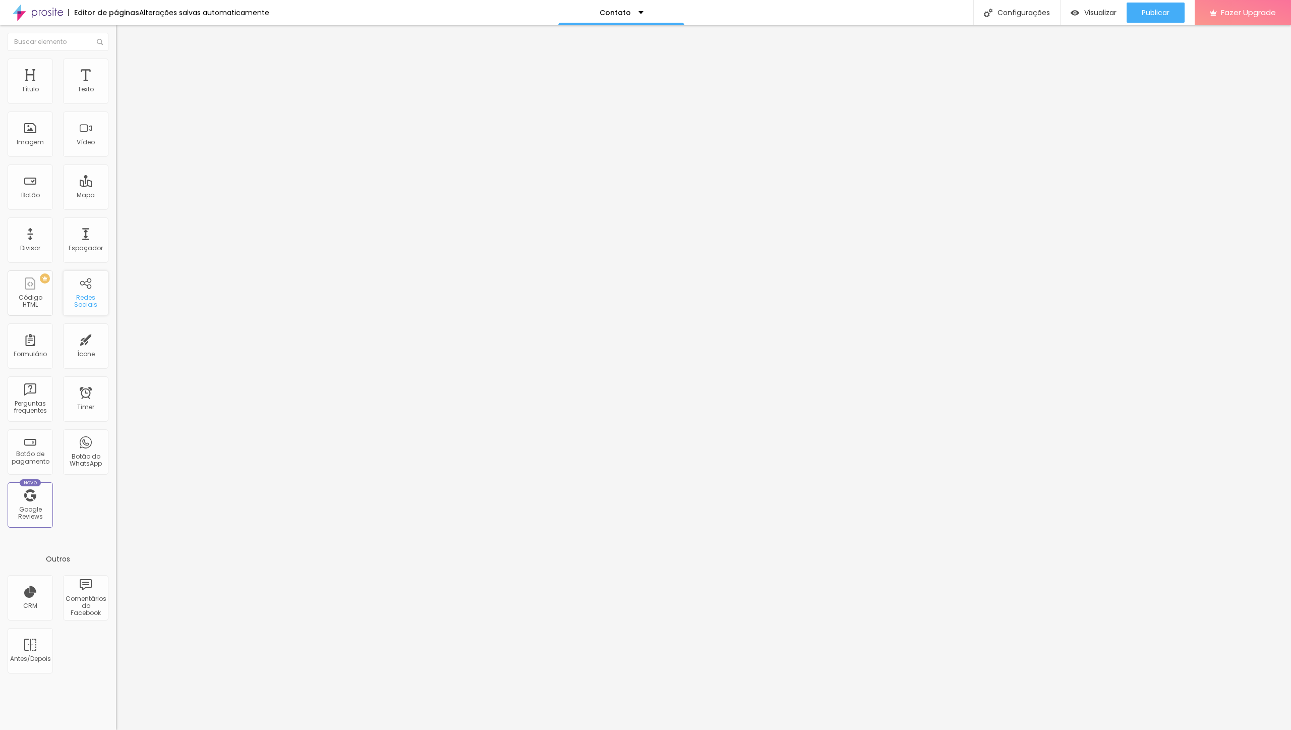 The image size is (1291, 730). What do you see at coordinates (1074, 13) in the screenshot?
I see `img: view-1.svg` at bounding box center [1074, 13].